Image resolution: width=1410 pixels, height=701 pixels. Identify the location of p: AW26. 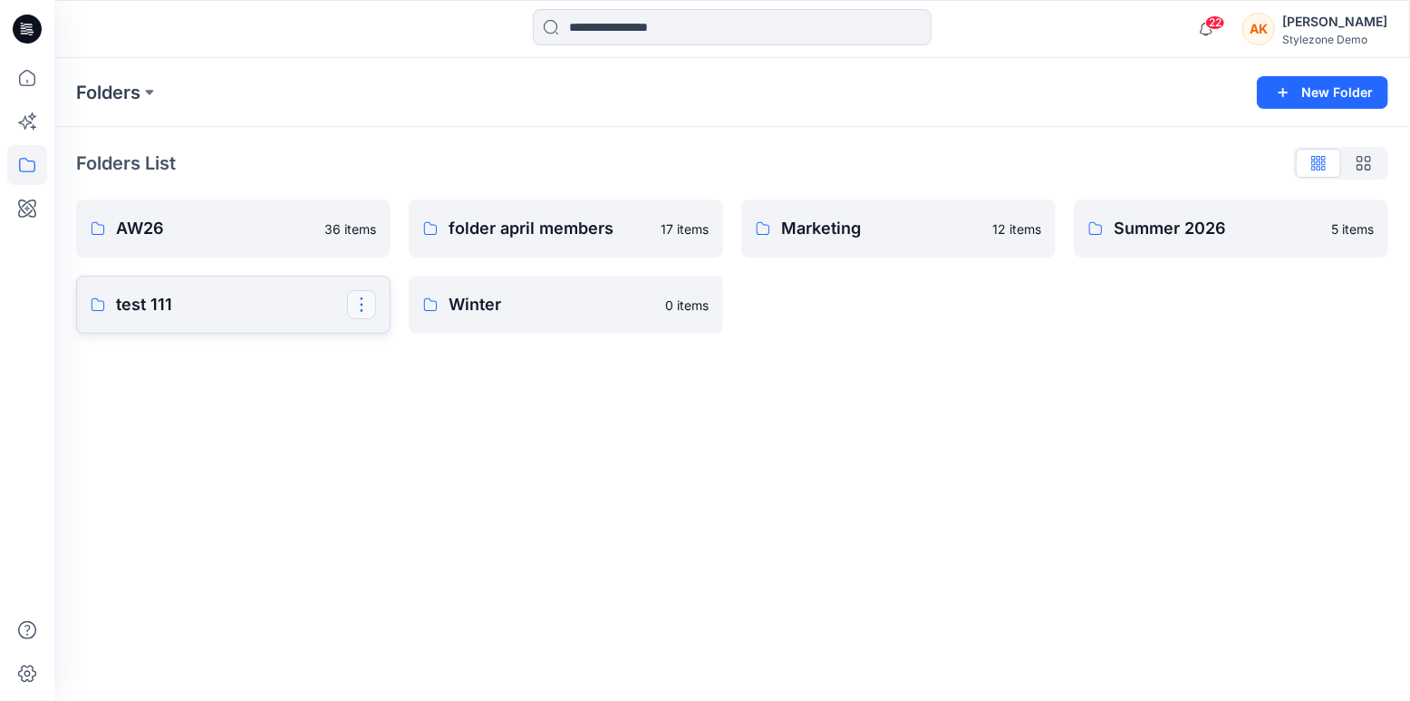
(215, 228).